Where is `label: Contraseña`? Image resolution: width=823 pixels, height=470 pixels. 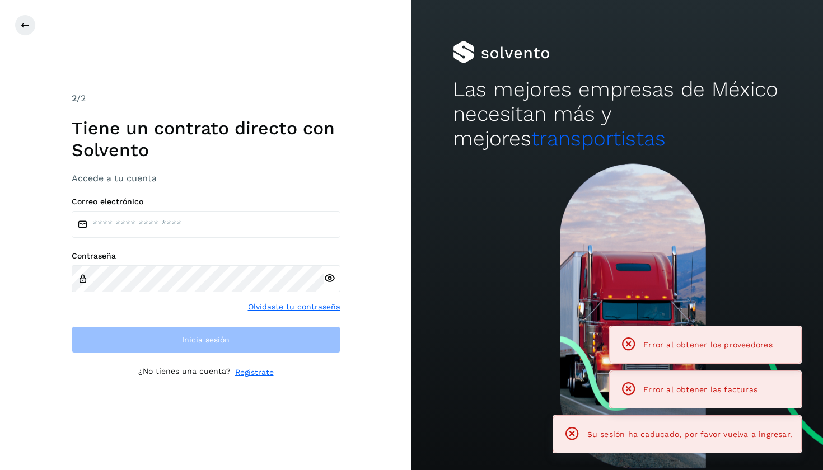
label: Contraseña is located at coordinates (206, 256).